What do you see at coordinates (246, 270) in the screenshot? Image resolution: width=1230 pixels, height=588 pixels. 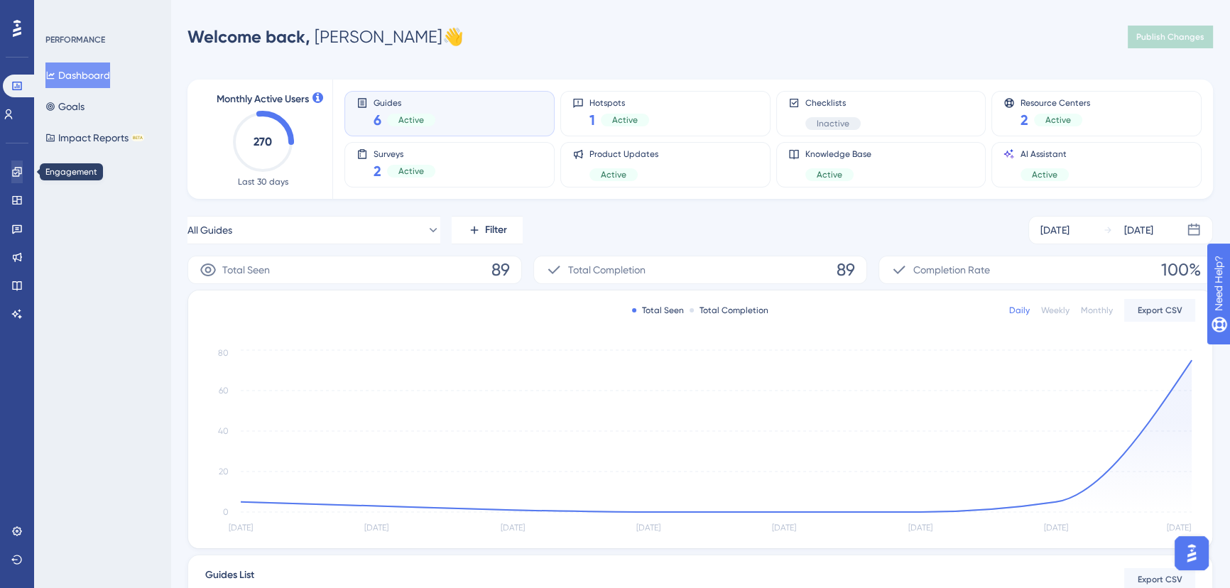 I see `span: Total Seen` at bounding box center [246, 270].